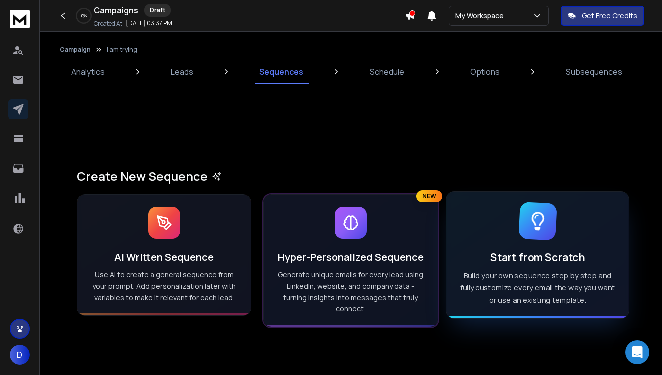 The height and width of the screenshot is (375, 662). I want to click on a: Analytics, so click(88, 72).